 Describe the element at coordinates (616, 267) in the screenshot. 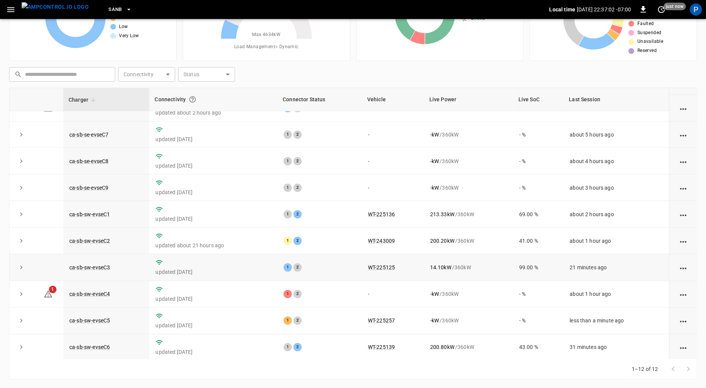

I see `td: 21 minutes ago` at that location.